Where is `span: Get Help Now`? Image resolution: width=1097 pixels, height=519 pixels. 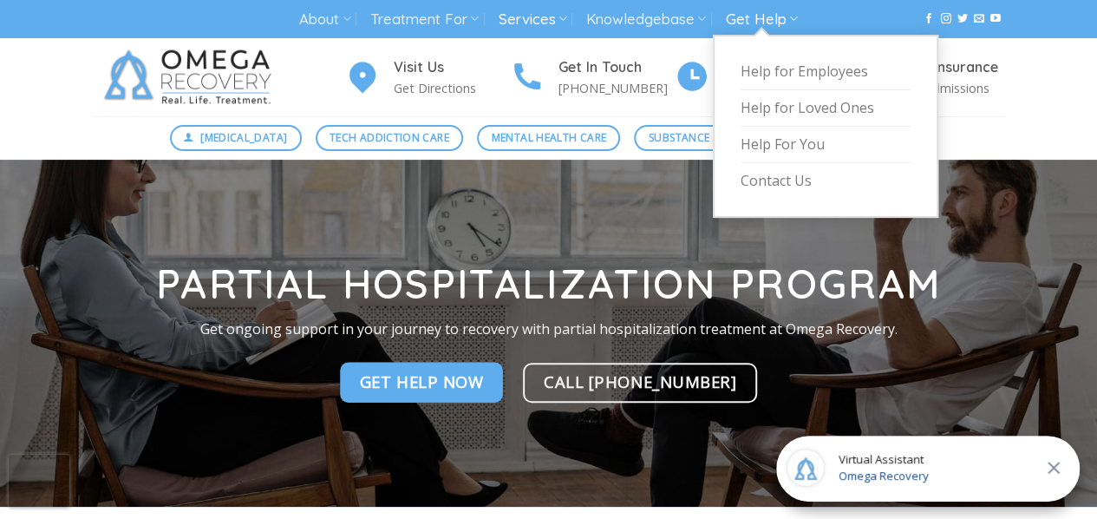 span: Get Help Now is located at coordinates (422, 382).